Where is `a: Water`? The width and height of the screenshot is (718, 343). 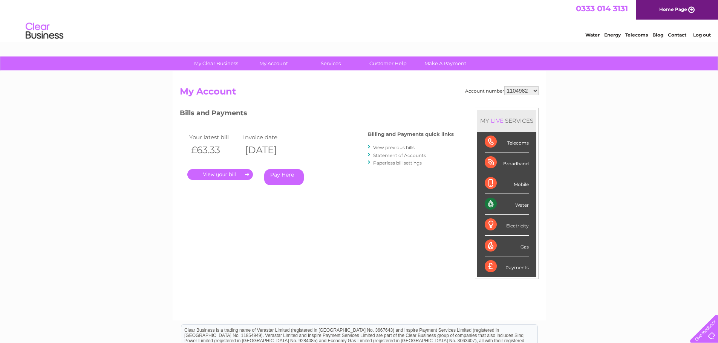
a: Water is located at coordinates (593, 35).